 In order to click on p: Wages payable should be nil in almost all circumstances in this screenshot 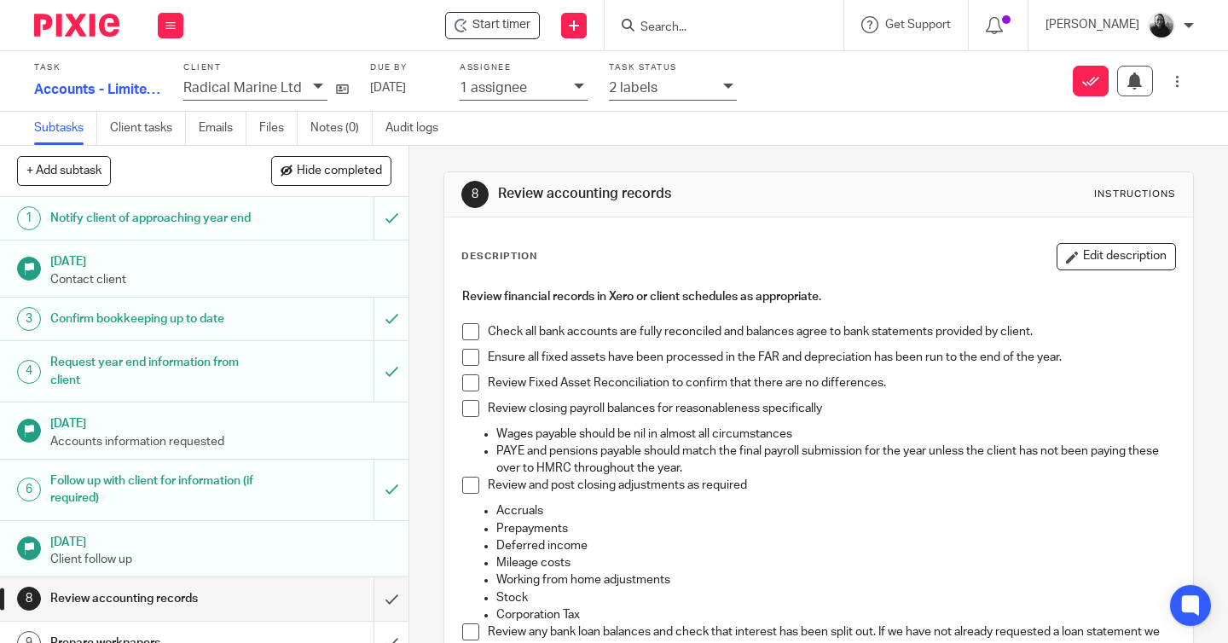, I will do `click(836, 434)`.